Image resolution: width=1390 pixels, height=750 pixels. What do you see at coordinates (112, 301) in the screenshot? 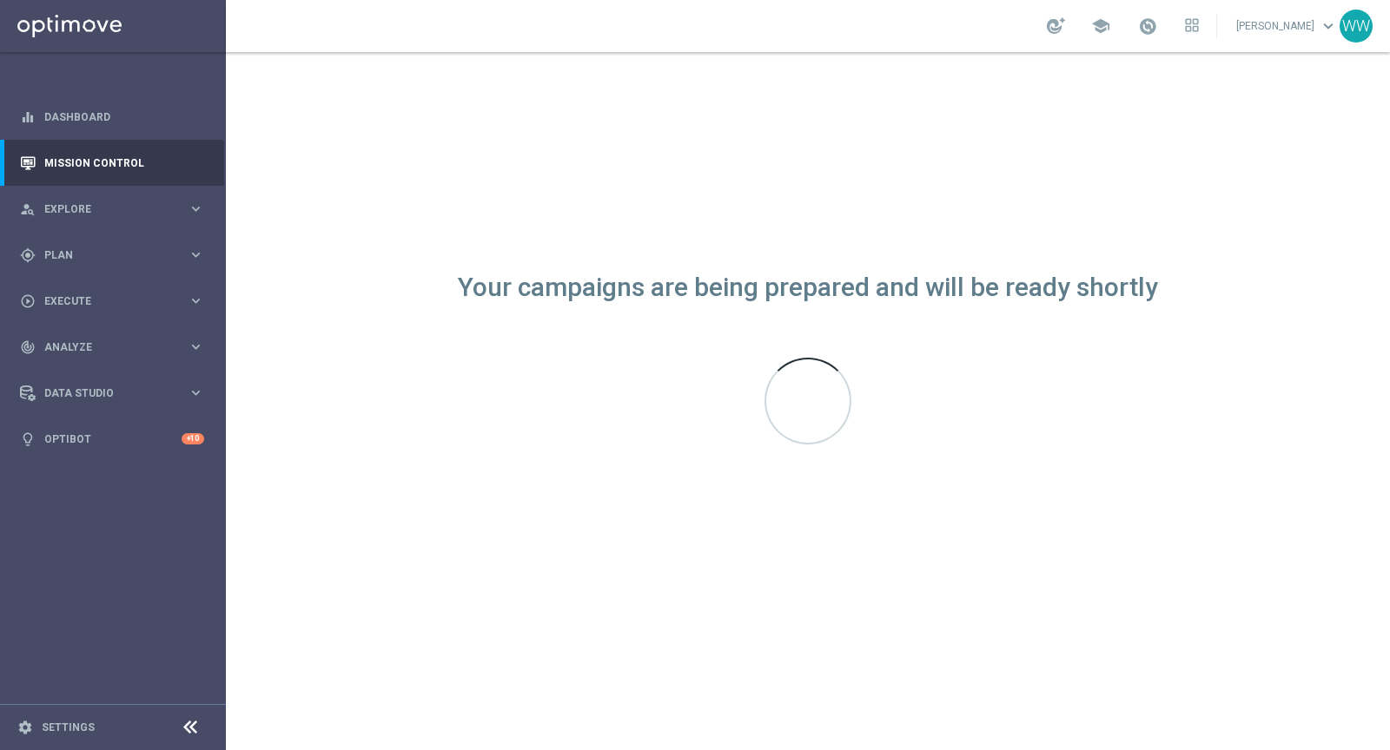
I see `div: play_circle_outline Execute keyboard_arrow_right` at bounding box center [112, 301].